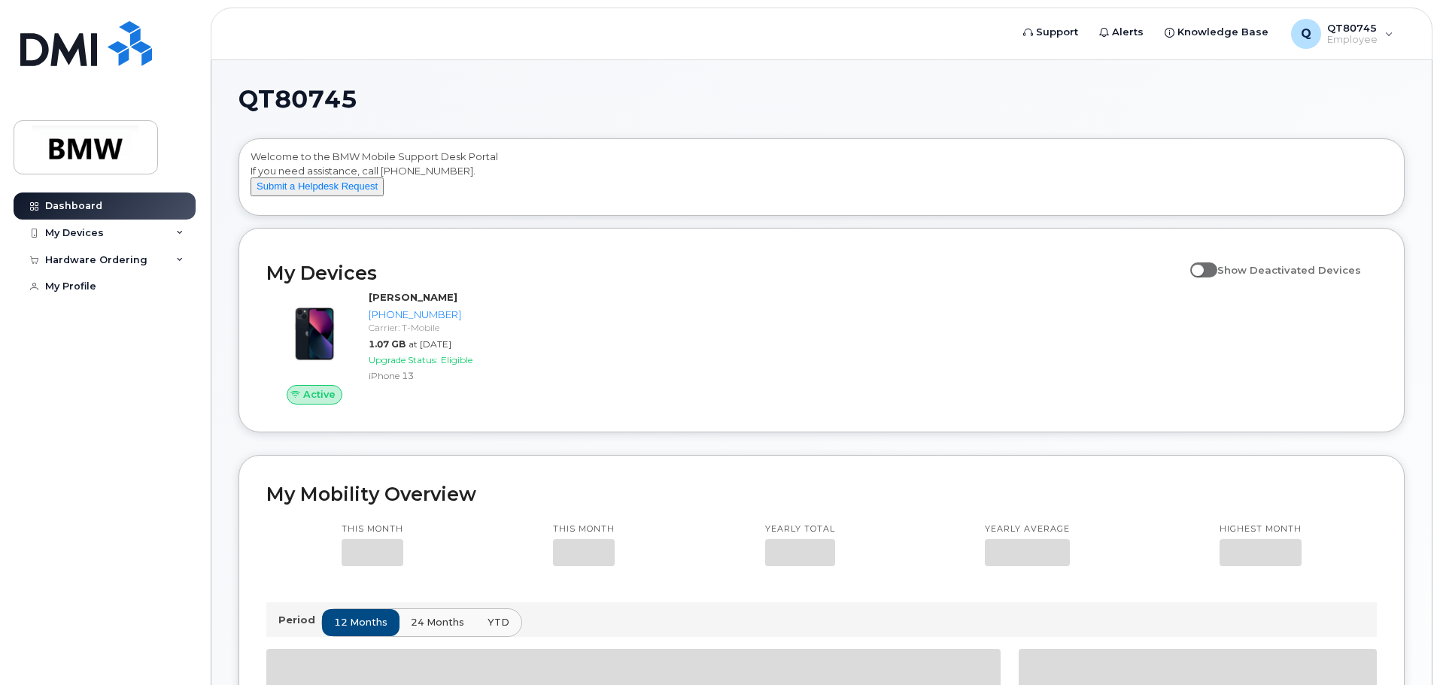  What do you see at coordinates (1289, 270) in the screenshot?
I see `span: Show Deactivated Devices` at bounding box center [1289, 270].